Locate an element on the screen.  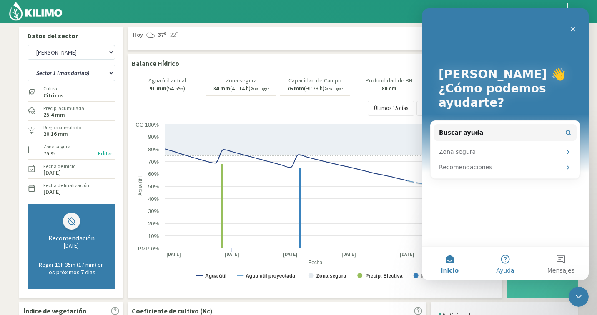
div: Recomendación is located at coordinates (71, 238).